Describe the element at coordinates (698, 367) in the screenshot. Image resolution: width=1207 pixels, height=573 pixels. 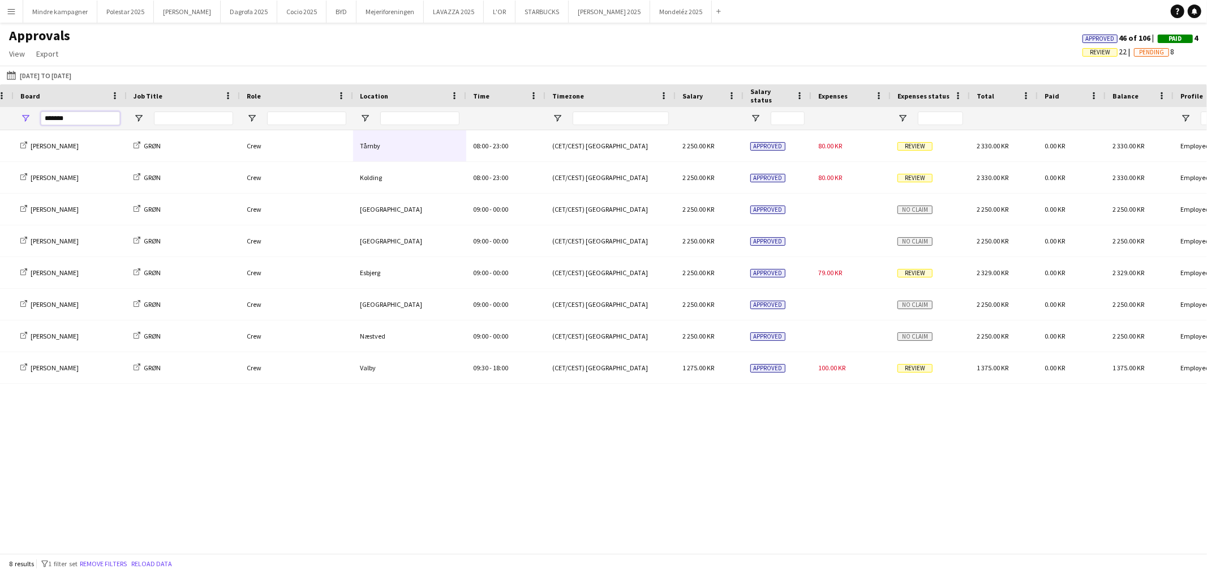
I see `span: 1 275.00 KR` at that location.